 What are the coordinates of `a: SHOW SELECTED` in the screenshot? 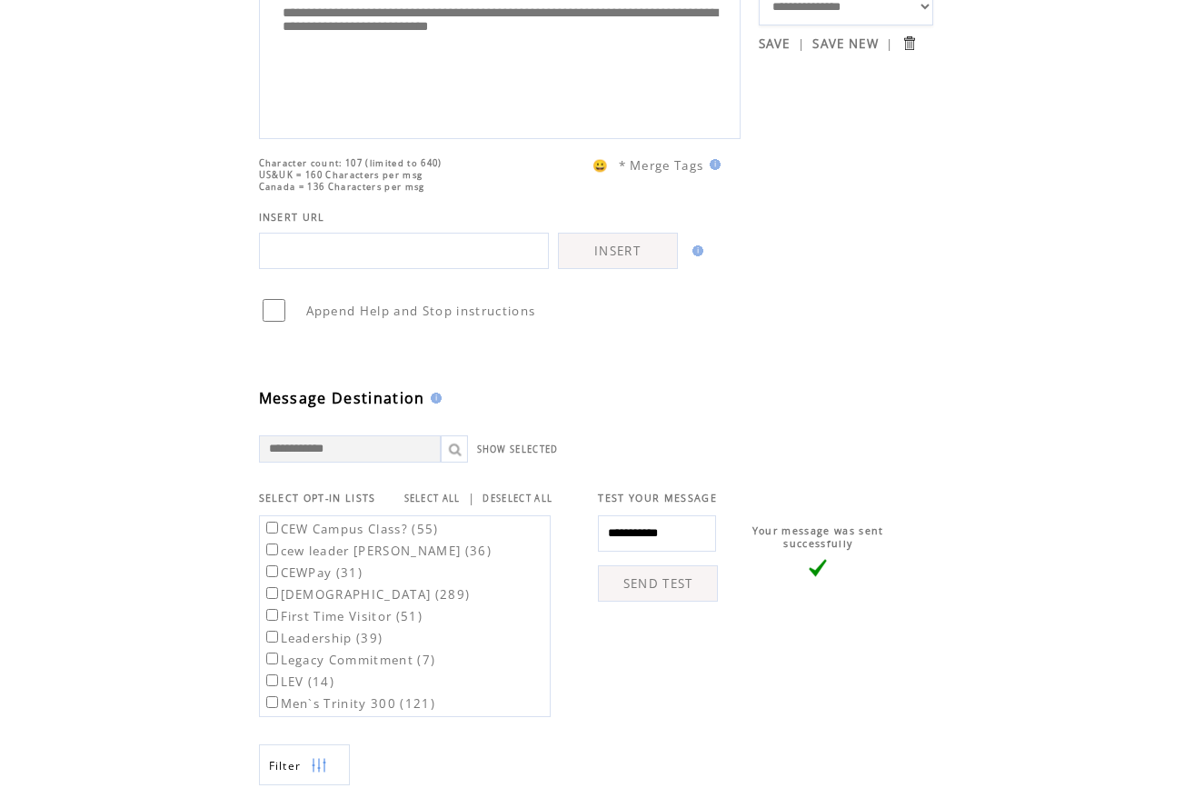 It's located at (518, 449).